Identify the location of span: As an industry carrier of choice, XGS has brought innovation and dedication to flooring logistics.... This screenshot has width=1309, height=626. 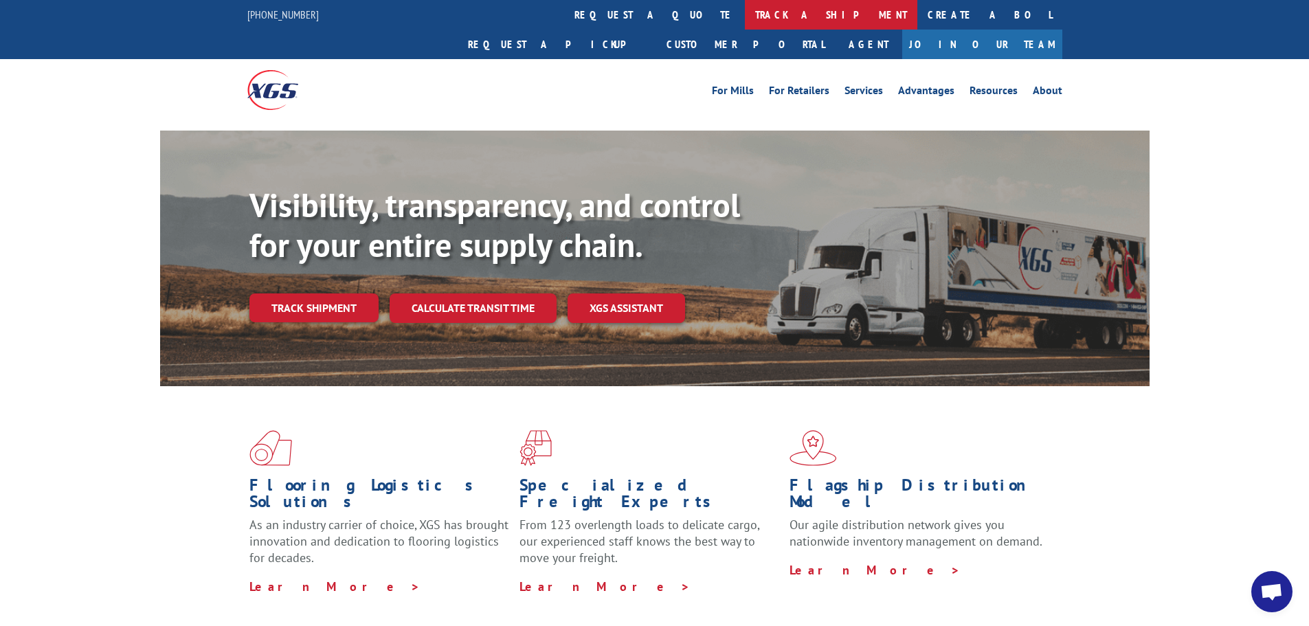
(379, 541).